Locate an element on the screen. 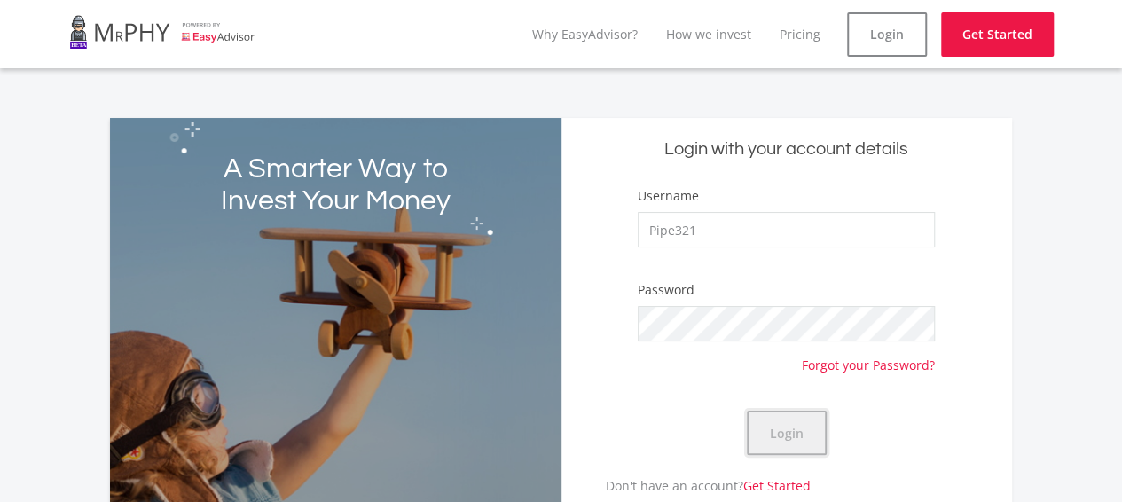 This screenshot has height=502, width=1122. h2: A Smarter Way to Invest Your Money is located at coordinates (335, 185).